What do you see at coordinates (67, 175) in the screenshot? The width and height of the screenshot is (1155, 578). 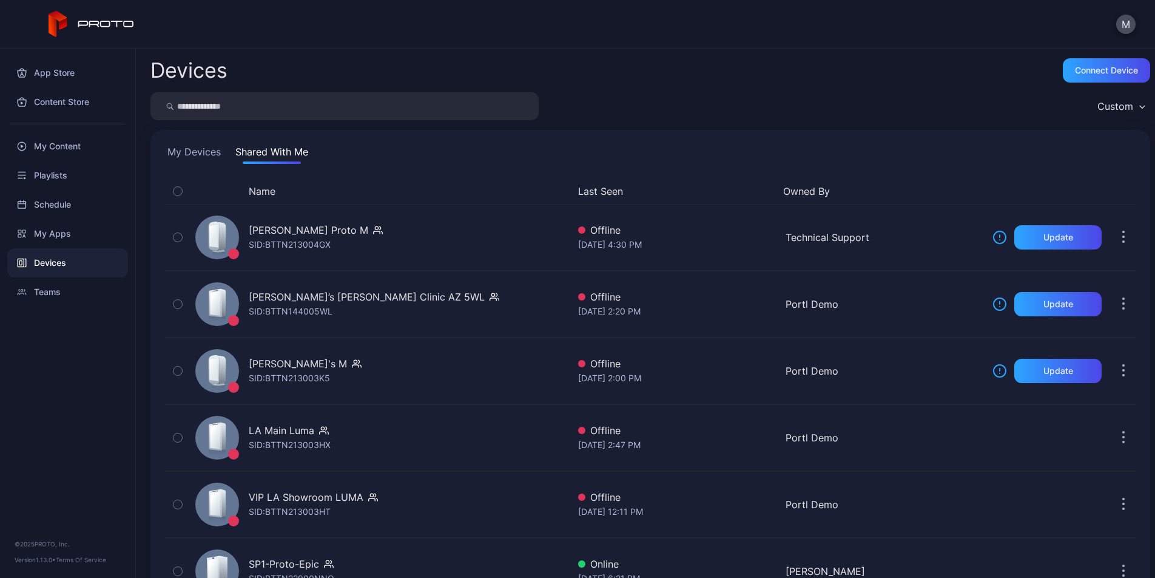 I see `div: Playlists` at bounding box center [67, 175].